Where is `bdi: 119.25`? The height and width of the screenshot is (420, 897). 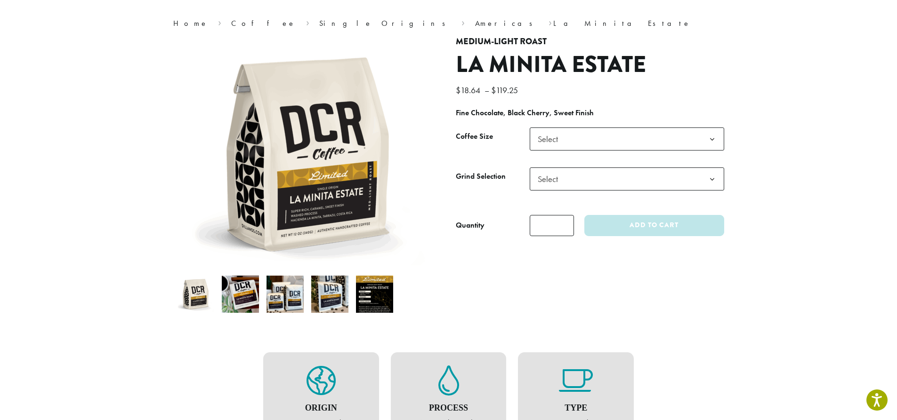 bdi: 119.25 is located at coordinates (505, 90).